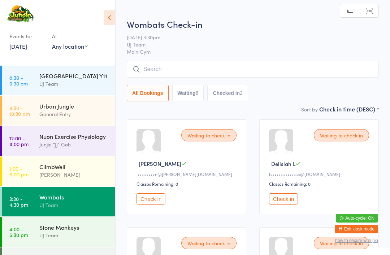 The width and height of the screenshot is (390, 255). What do you see at coordinates (349, 109) in the screenshot?
I see `div: Check in time (DESC)` at bounding box center [349, 109].